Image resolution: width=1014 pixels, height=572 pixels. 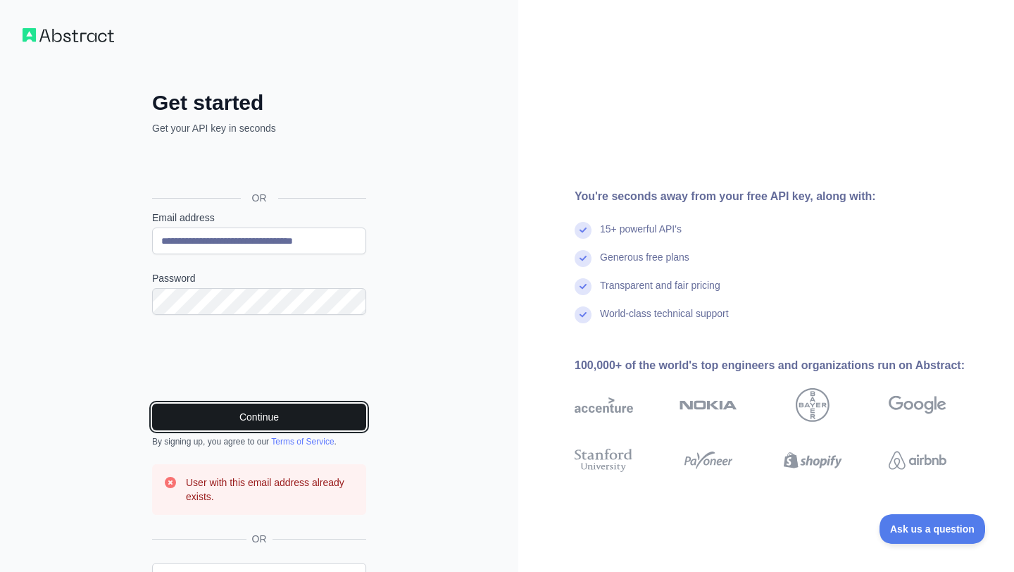 What do you see at coordinates (259, 218) in the screenshot?
I see `label: Email address` at bounding box center [259, 218].